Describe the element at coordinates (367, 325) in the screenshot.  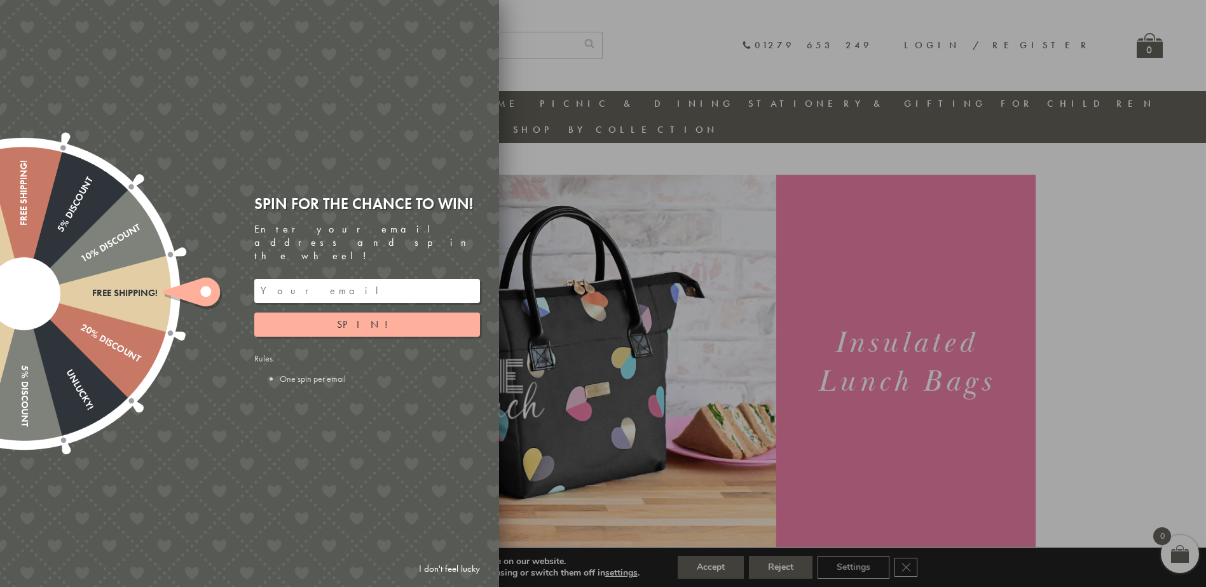
I see `button: Spin!` at that location.